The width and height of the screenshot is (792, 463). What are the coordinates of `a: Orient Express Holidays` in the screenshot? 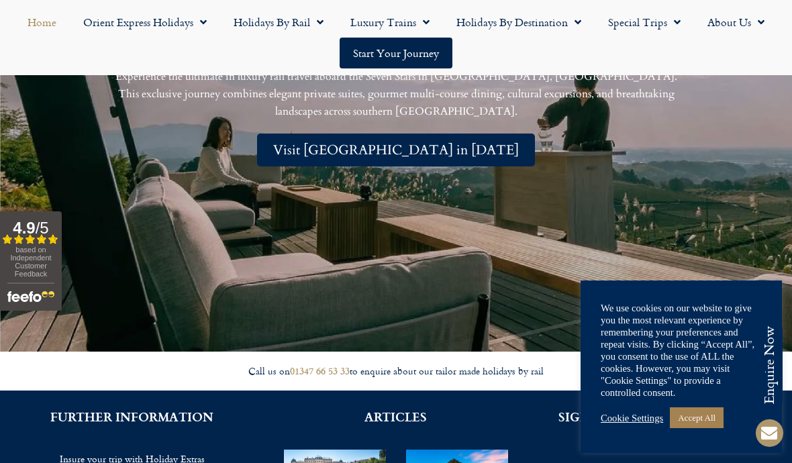 It's located at (145, 22).